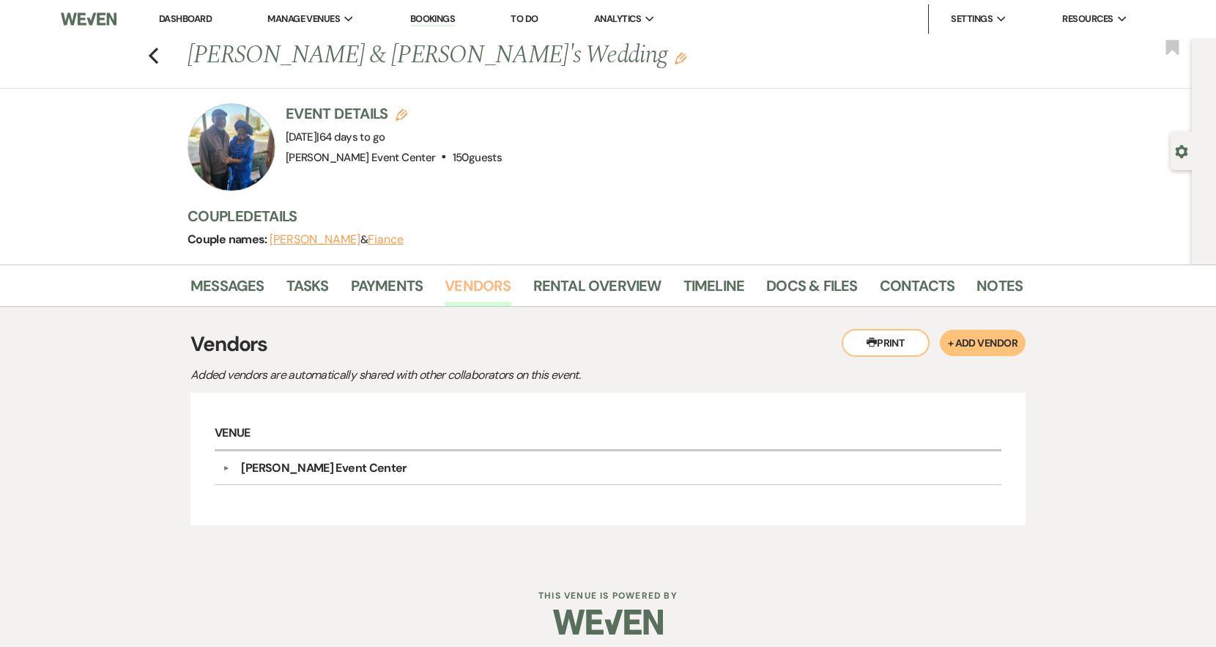 The width and height of the screenshot is (1216, 647). I want to click on a: Timeline, so click(714, 290).